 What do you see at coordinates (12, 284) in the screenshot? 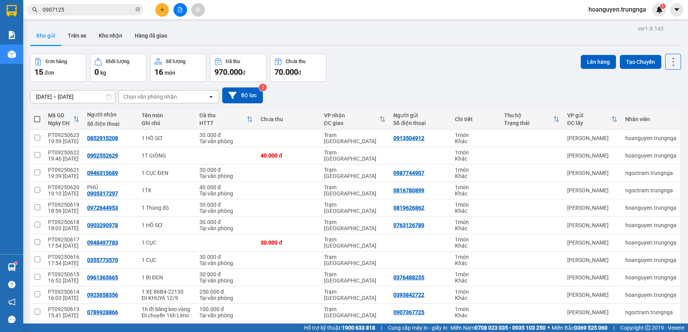
I see `span: question-circle` at bounding box center [12, 284].